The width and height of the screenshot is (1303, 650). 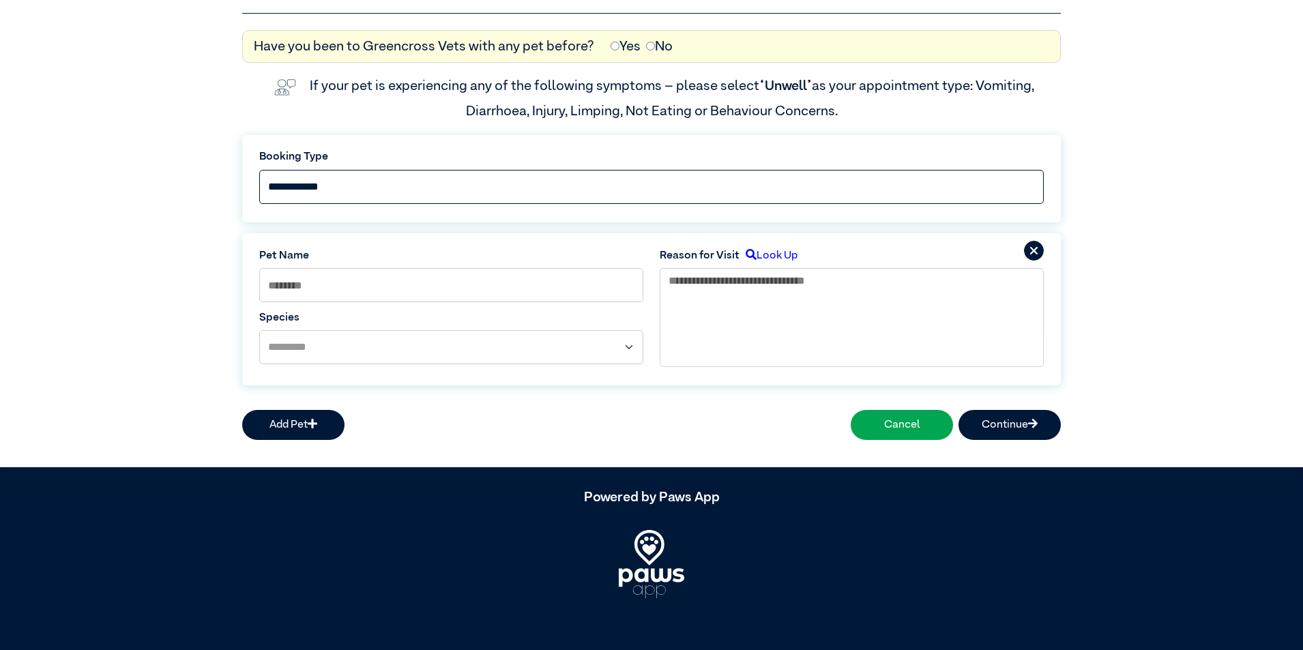 What do you see at coordinates (651, 157) in the screenshot?
I see `label: Booking Type` at bounding box center [651, 157].